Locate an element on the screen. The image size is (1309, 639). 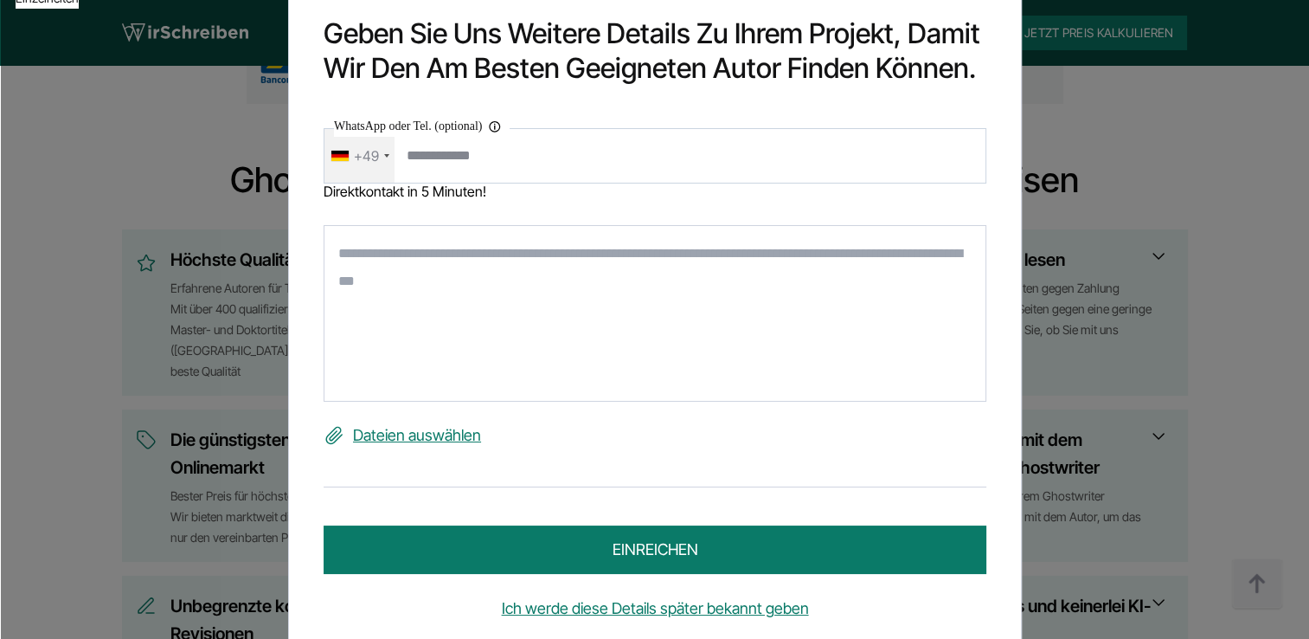
label: WhatsApp oder Tel. (optional) is located at coordinates (421, 126).